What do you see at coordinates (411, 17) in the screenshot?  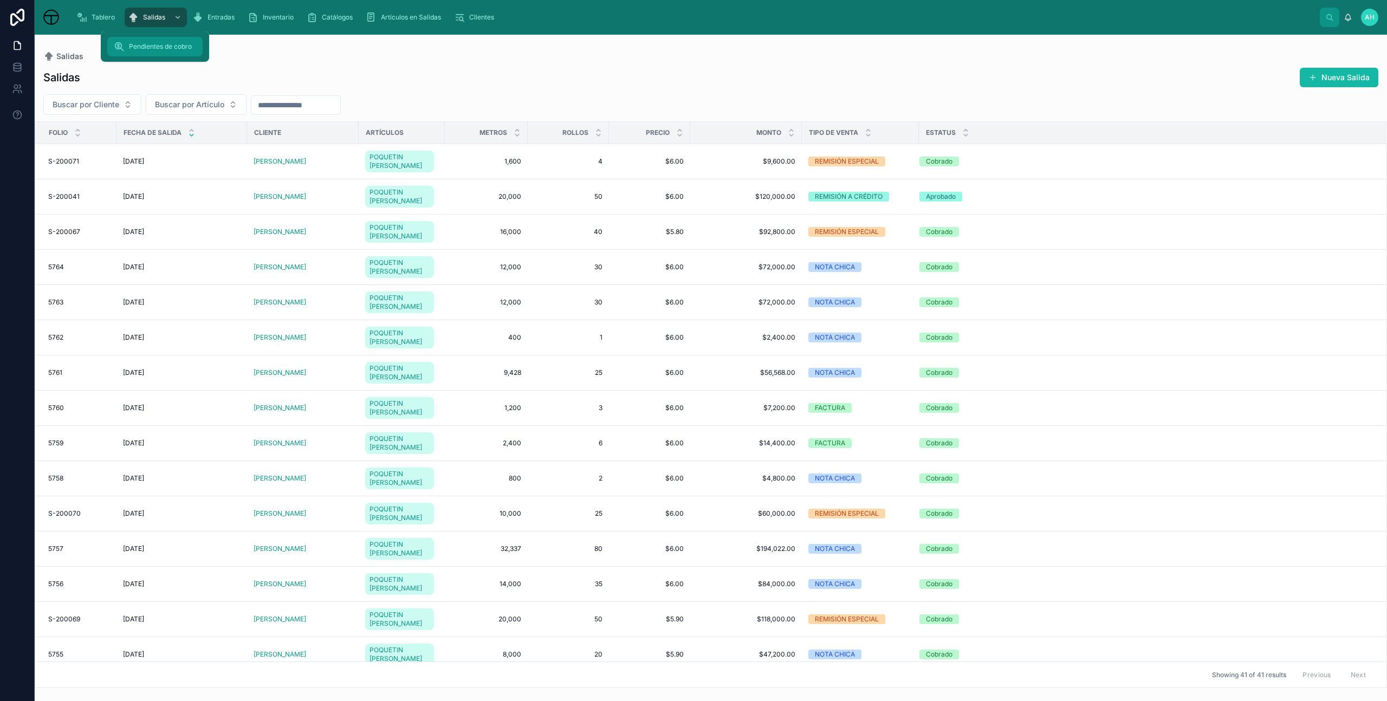 I see `span: Artículos en Salidas` at bounding box center [411, 17].